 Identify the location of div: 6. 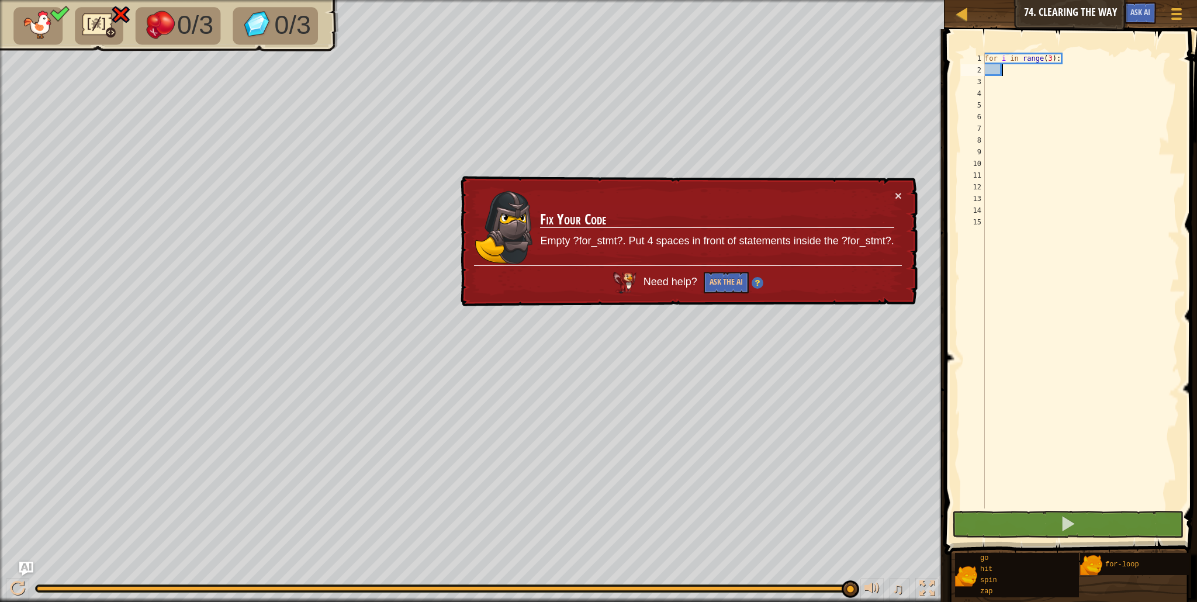
(973, 117).